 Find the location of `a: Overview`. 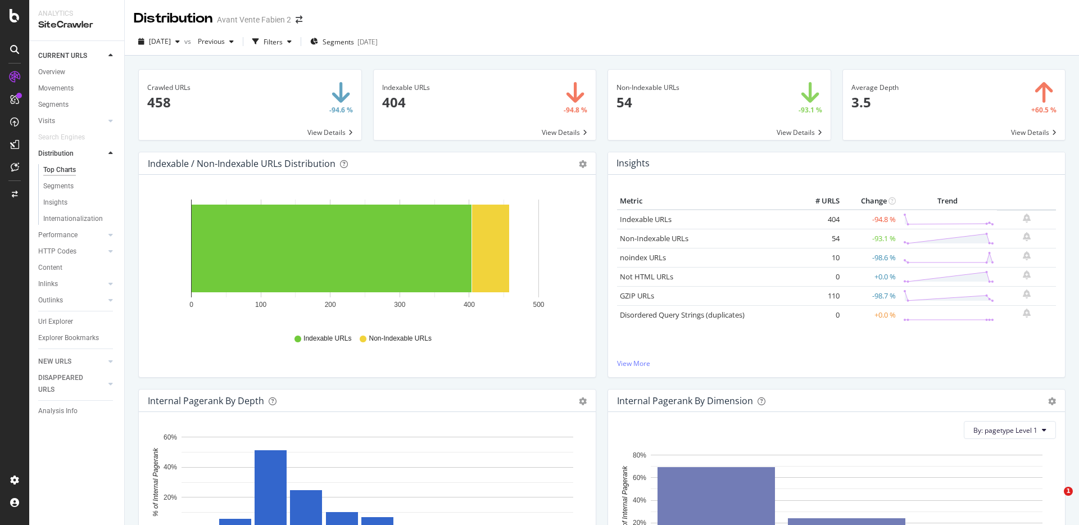

a: Overview is located at coordinates (77, 72).